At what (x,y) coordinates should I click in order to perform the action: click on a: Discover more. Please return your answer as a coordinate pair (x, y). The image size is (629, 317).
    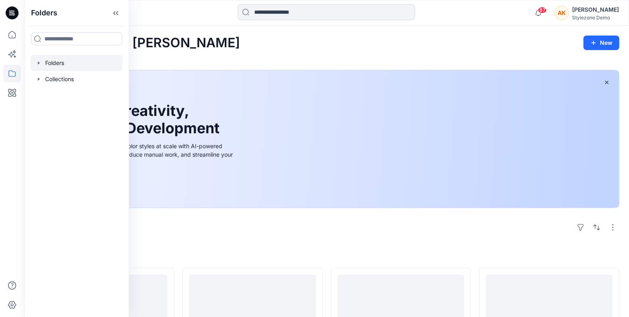
    Looking at the image, I should click on (145, 185).